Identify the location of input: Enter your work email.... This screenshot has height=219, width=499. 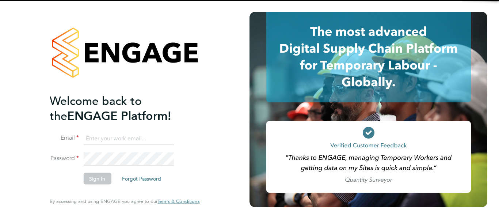
(128, 138).